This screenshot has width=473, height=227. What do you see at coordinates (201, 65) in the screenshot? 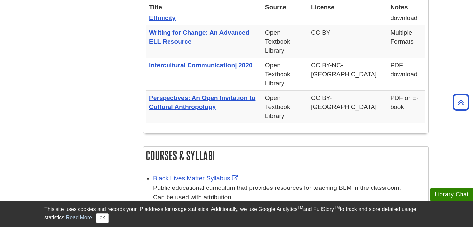
I see `a: Intercultural Communication| 2020` at bounding box center [201, 65].